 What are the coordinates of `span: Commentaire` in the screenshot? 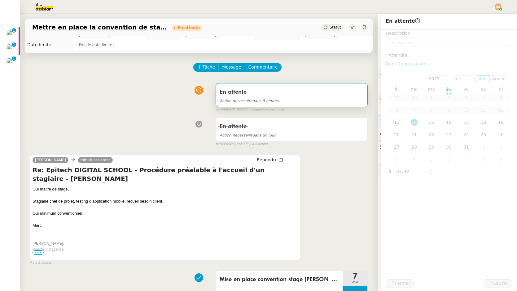 It's located at (263, 67).